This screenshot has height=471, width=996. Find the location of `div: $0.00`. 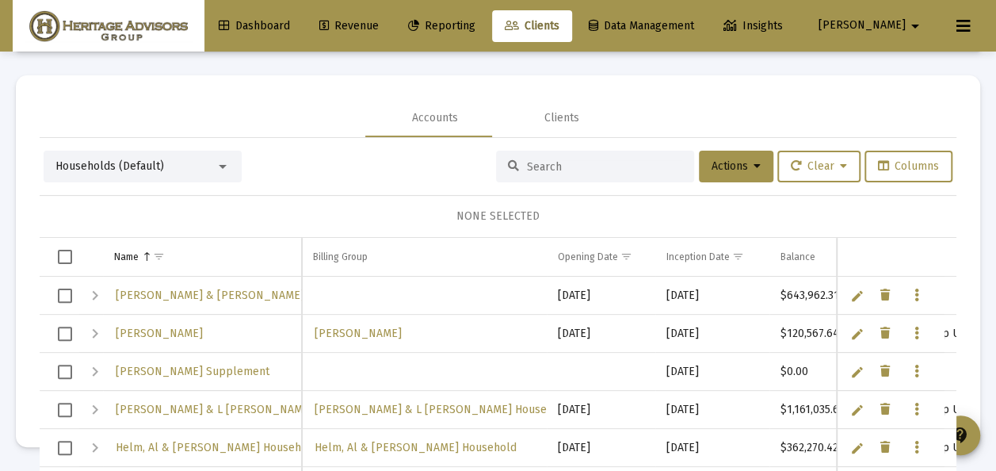

div: $0.00 is located at coordinates (811, 372).